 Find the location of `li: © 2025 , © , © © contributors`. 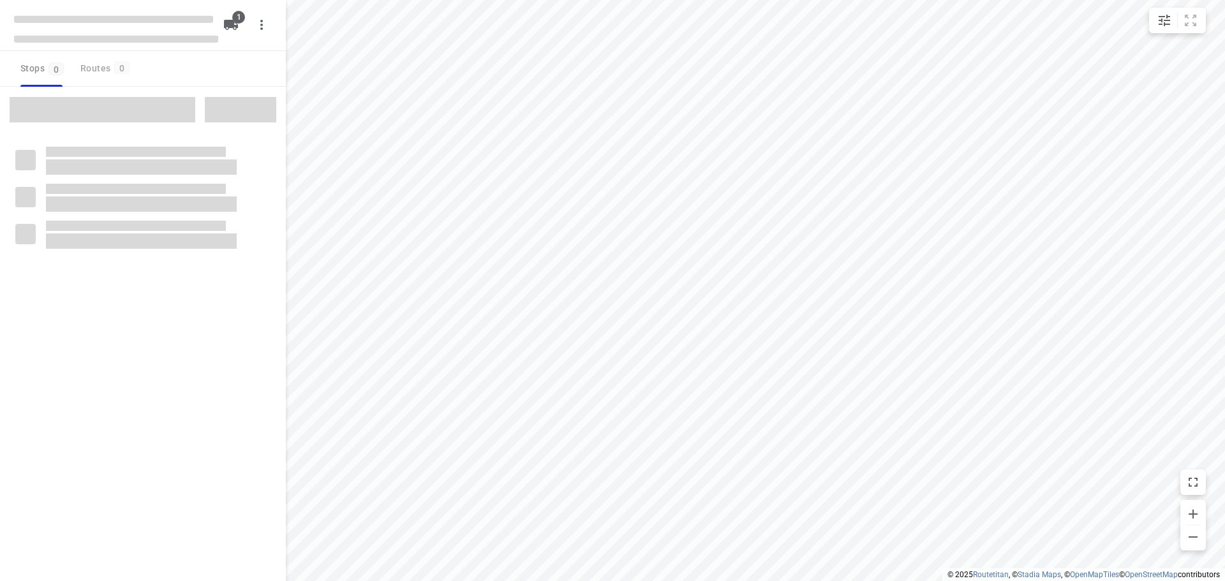

li: © 2025 , © , © © contributors is located at coordinates (1084, 575).